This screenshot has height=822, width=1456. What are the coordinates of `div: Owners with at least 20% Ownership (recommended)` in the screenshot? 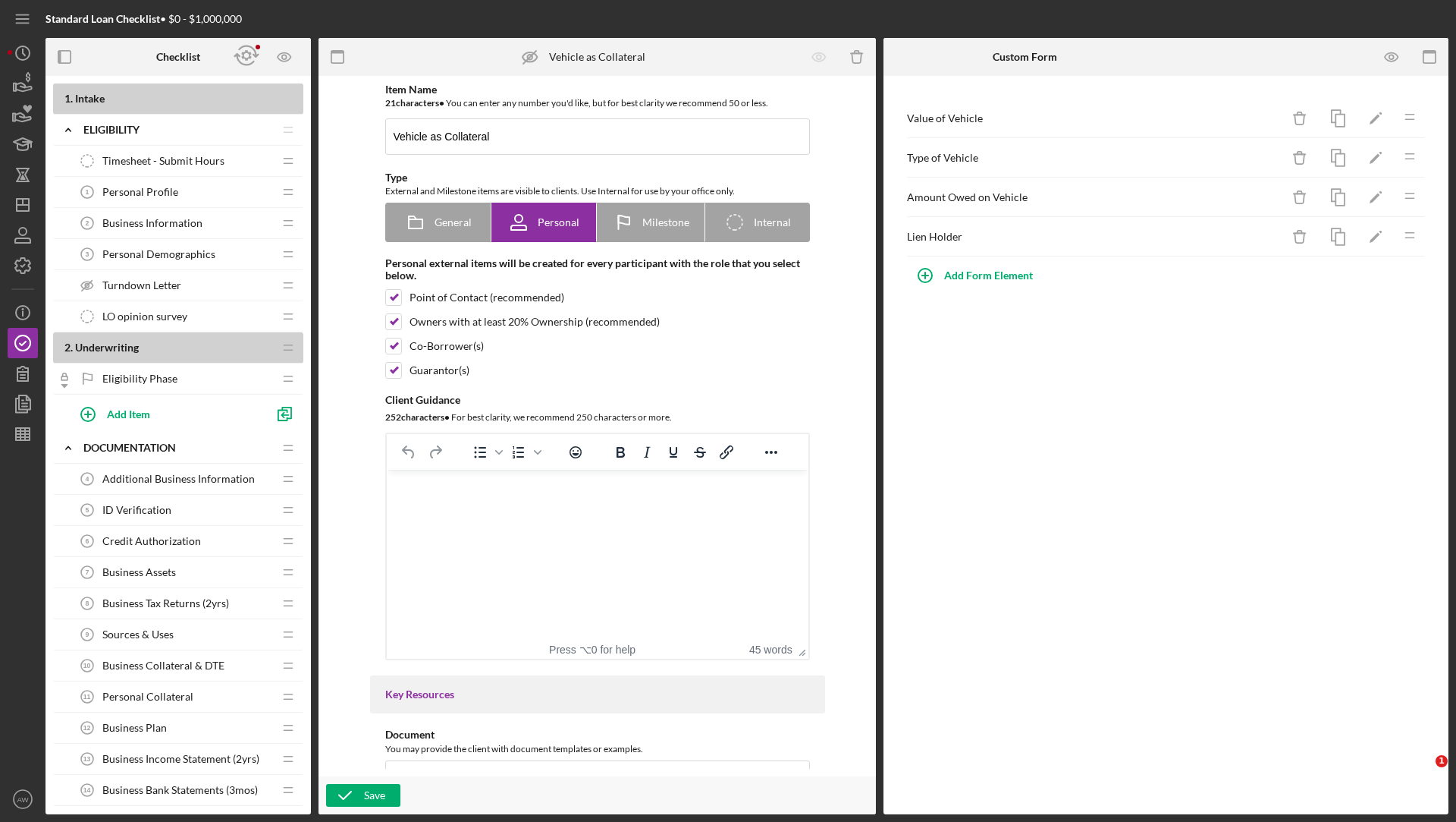 It's located at (535, 322).